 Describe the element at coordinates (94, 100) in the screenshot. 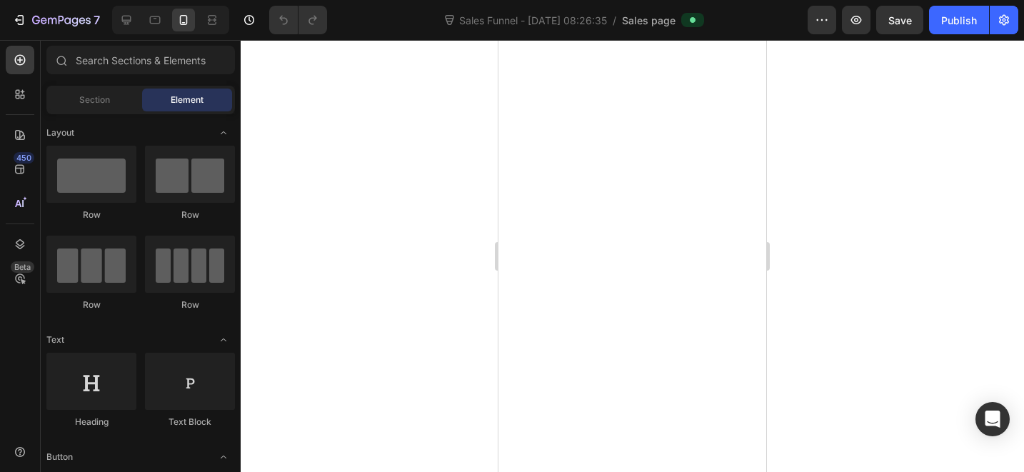

I see `span: Section` at that location.